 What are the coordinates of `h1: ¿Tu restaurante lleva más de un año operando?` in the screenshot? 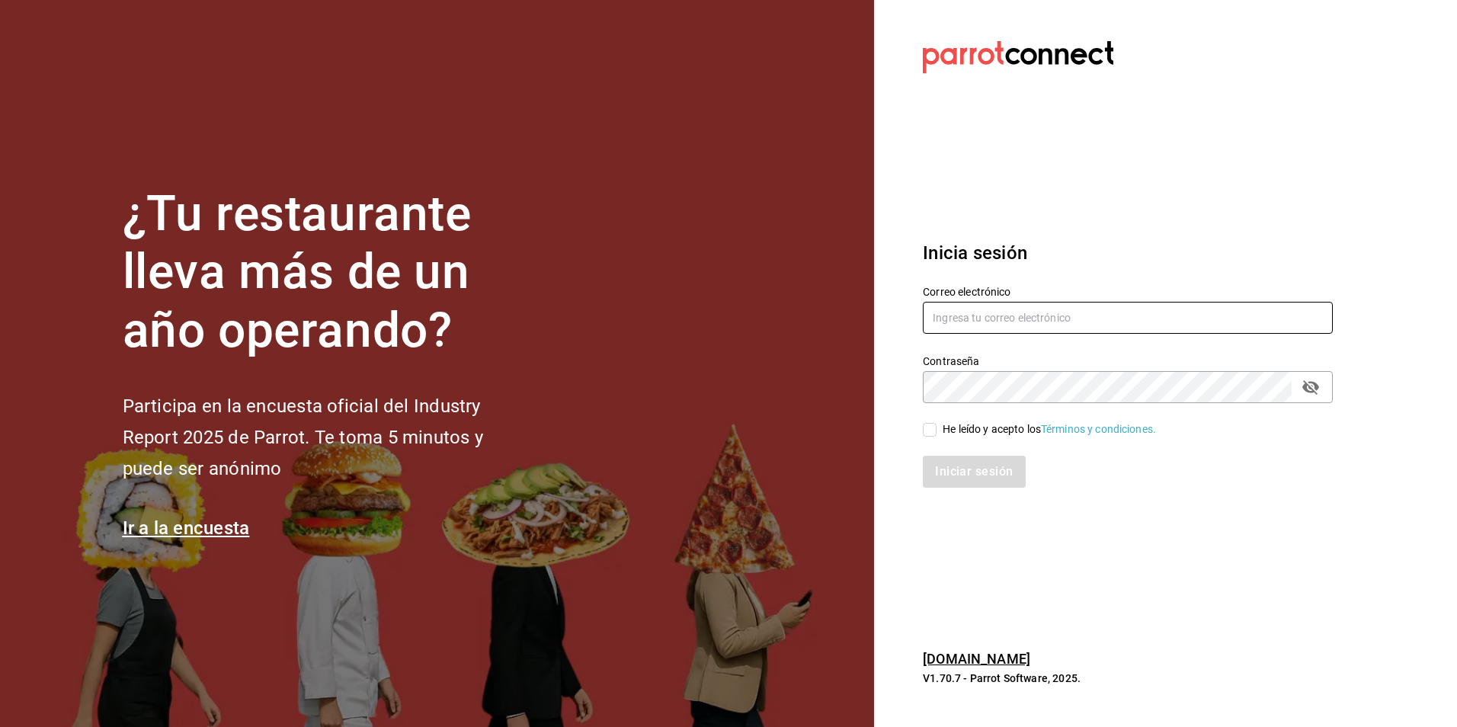 It's located at (328, 273).